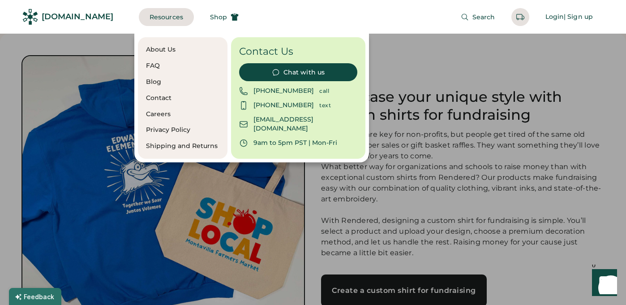 The height and width of the screenshot is (305, 626). What do you see at coordinates (183, 50) in the screenshot?
I see `a: About Us` at bounding box center [183, 50].